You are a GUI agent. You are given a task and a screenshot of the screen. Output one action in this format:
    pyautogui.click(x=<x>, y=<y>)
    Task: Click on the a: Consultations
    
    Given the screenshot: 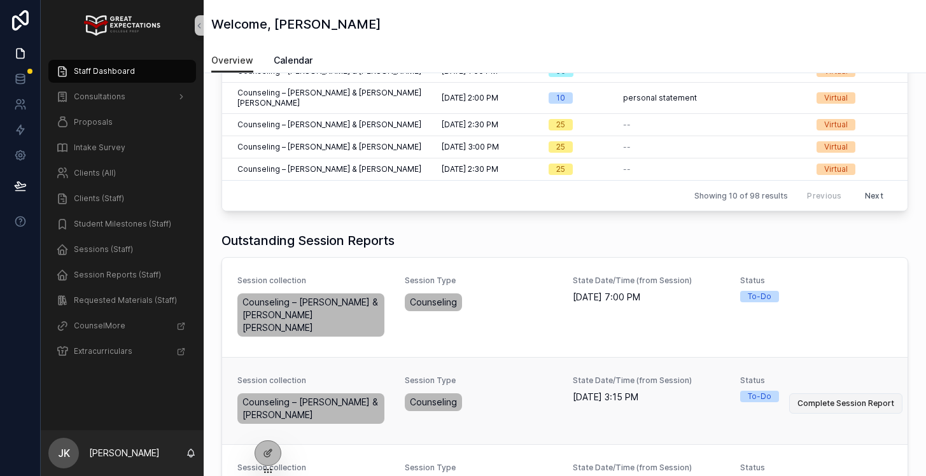 What is the action you would take?
    pyautogui.click(x=122, y=97)
    